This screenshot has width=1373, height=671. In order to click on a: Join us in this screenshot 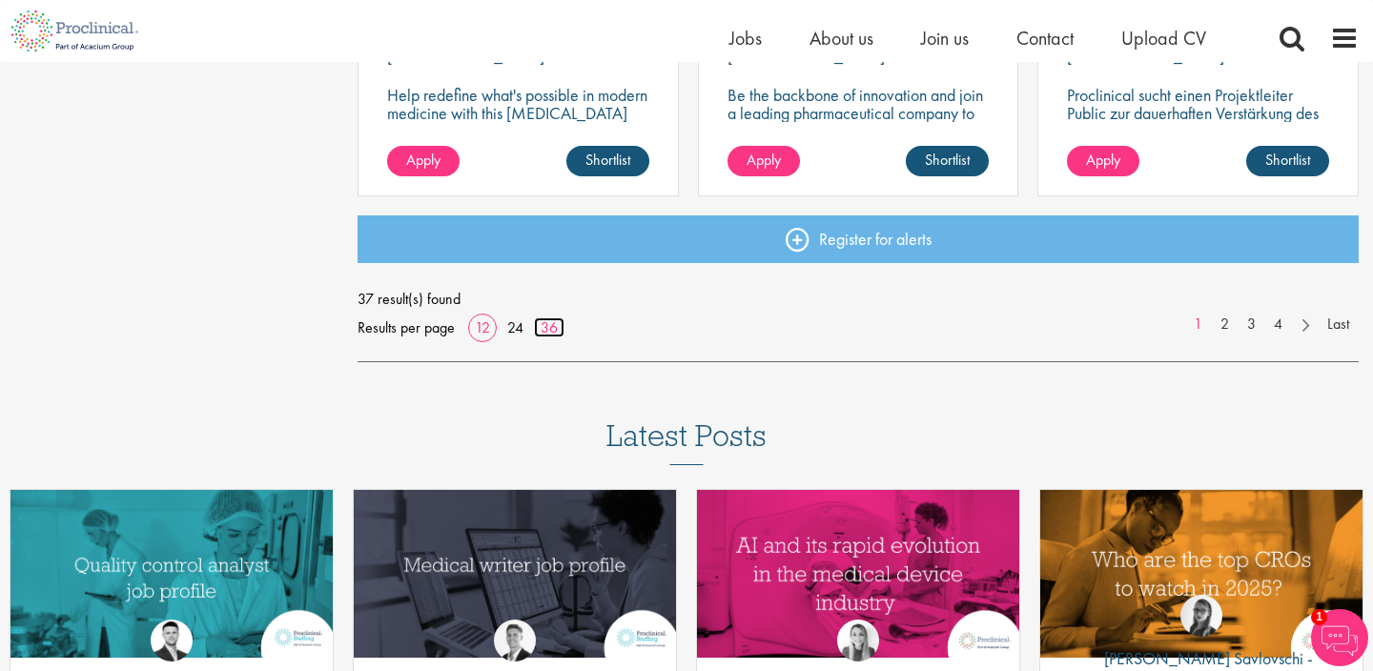, I will do `click(945, 38)`.